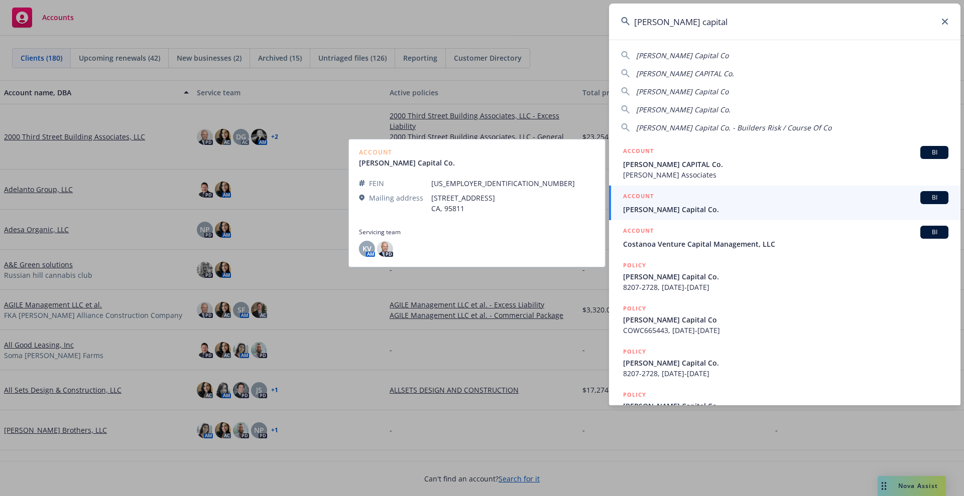 This screenshot has height=496, width=964. What do you see at coordinates (786, 244) in the screenshot?
I see `span: Costanoa Venture Capital Management, LLC` at bounding box center [786, 244].